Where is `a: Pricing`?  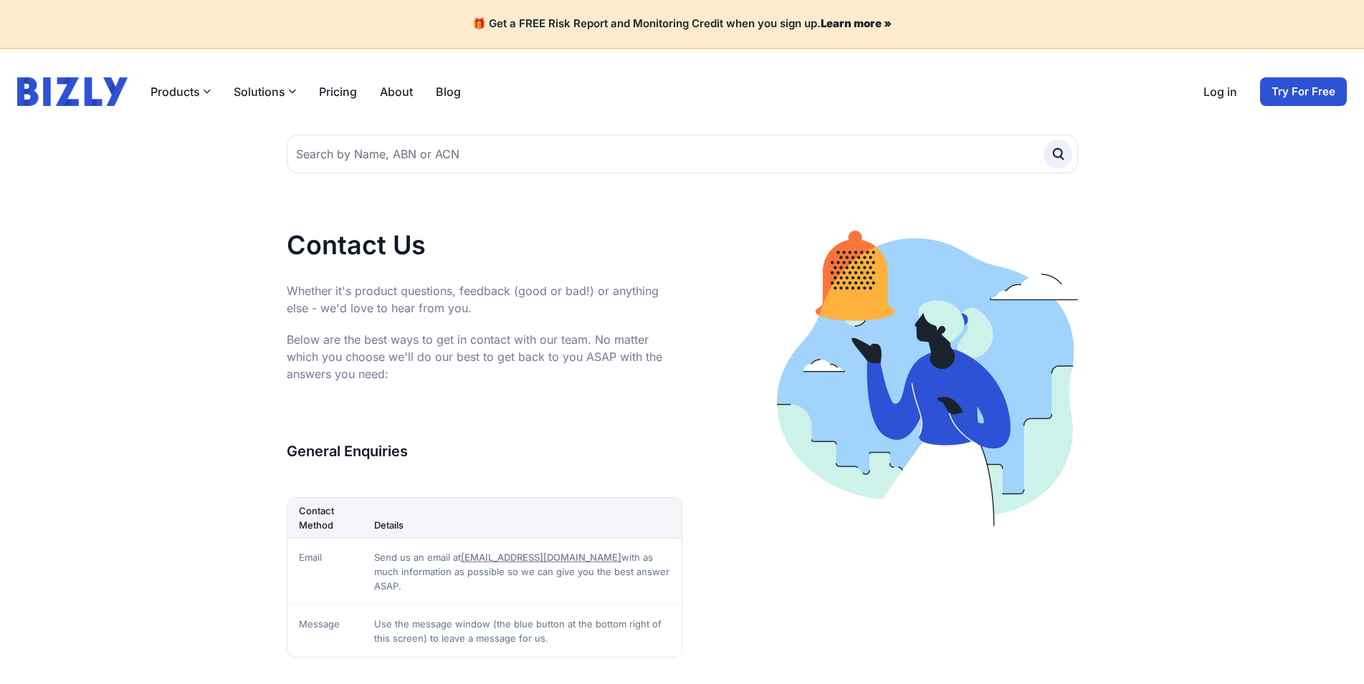
a: Pricing is located at coordinates (338, 92).